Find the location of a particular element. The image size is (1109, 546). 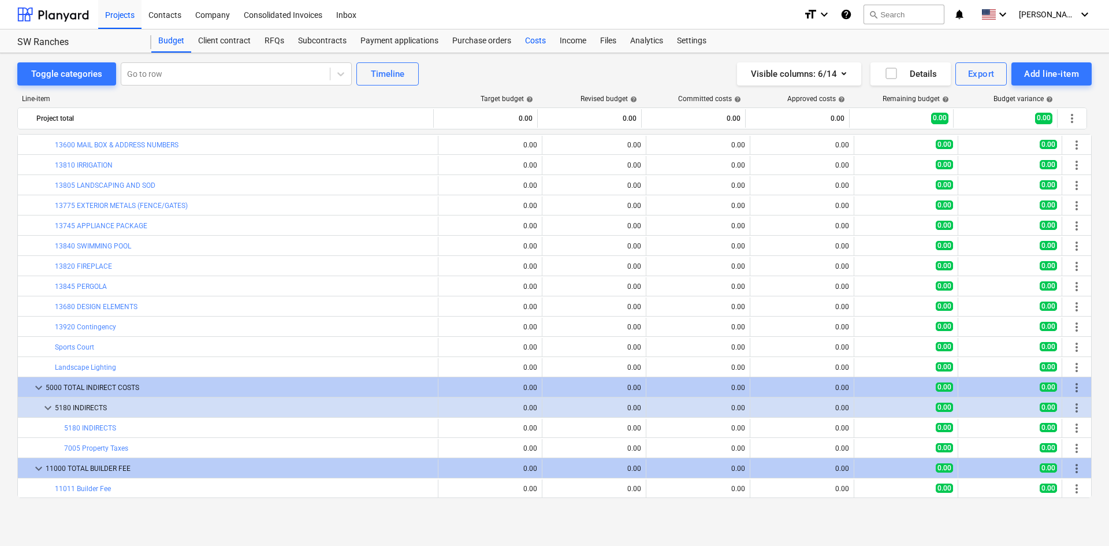

div: Costs is located at coordinates (535, 41).